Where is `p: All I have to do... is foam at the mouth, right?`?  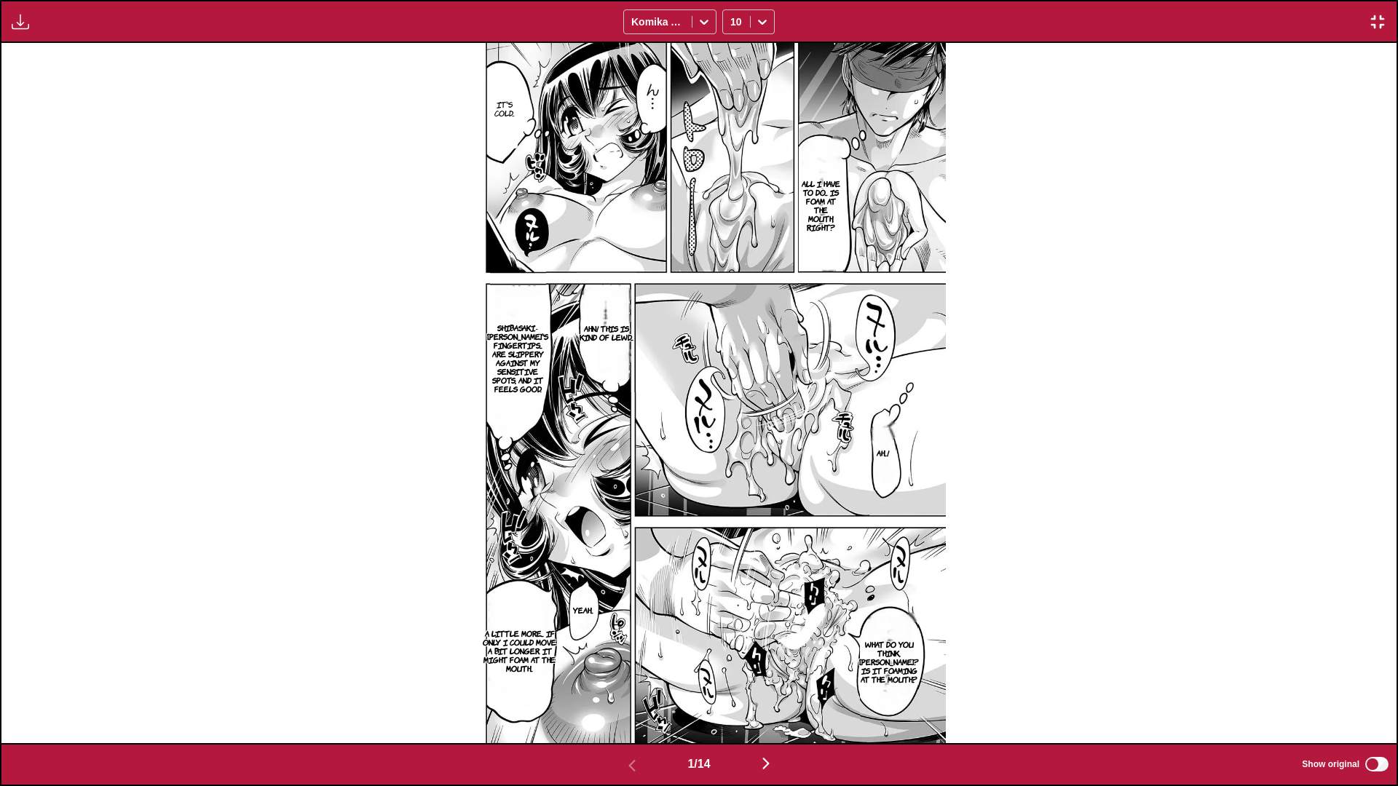 p: All I have to do... is foam at the mouth, right? is located at coordinates (820, 205).